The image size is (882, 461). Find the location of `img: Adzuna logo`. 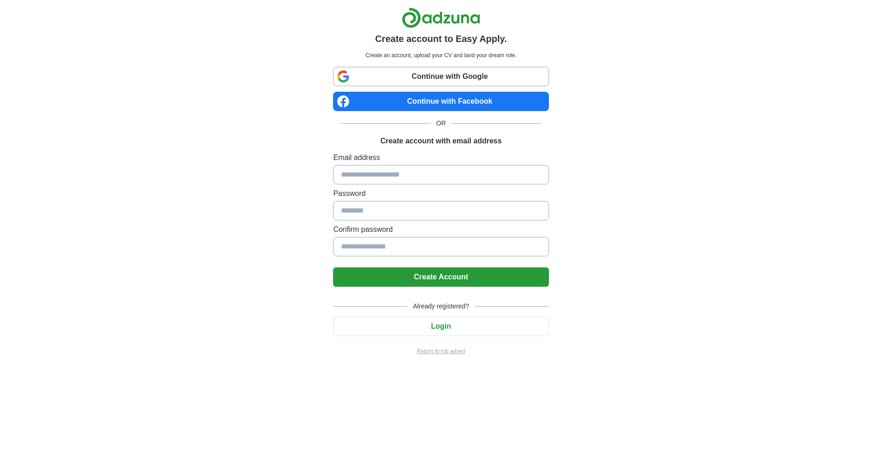

img: Adzuna logo is located at coordinates (441, 18).